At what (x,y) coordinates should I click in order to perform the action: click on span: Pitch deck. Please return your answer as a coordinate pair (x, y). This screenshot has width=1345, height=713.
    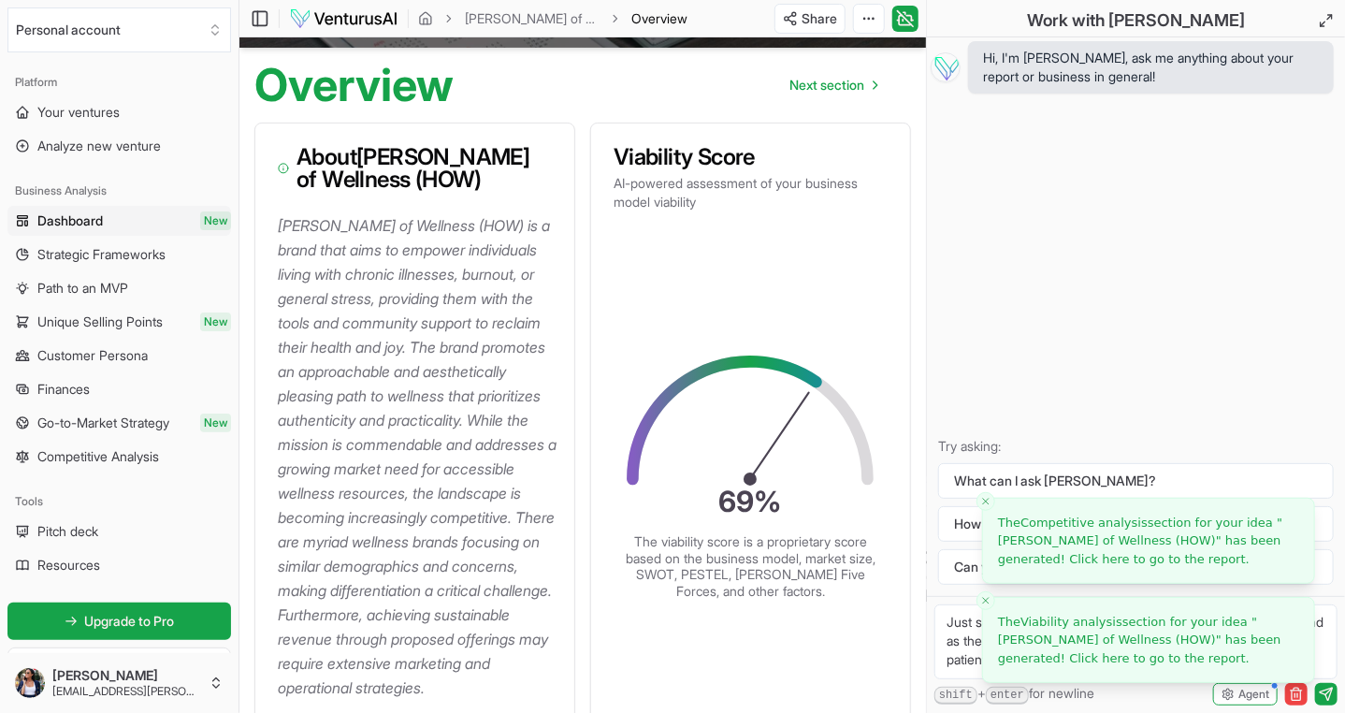
    Looking at the image, I should click on (67, 531).